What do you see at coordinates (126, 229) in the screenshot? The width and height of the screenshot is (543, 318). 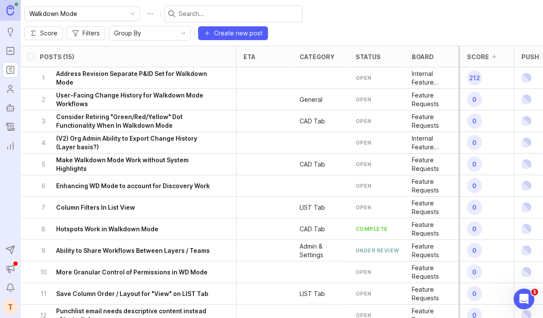 I see `button: 8Hotspots Work in Walkdown Mode` at bounding box center [126, 229].